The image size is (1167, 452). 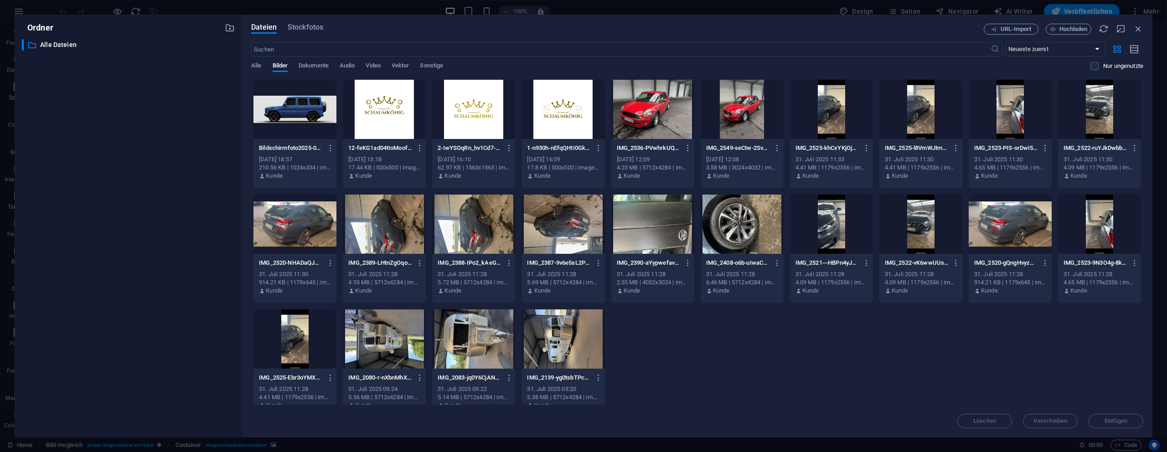 I want to click on div: 6.46 MB | 5712x4284 | image/jpeg, so click(x=742, y=283).